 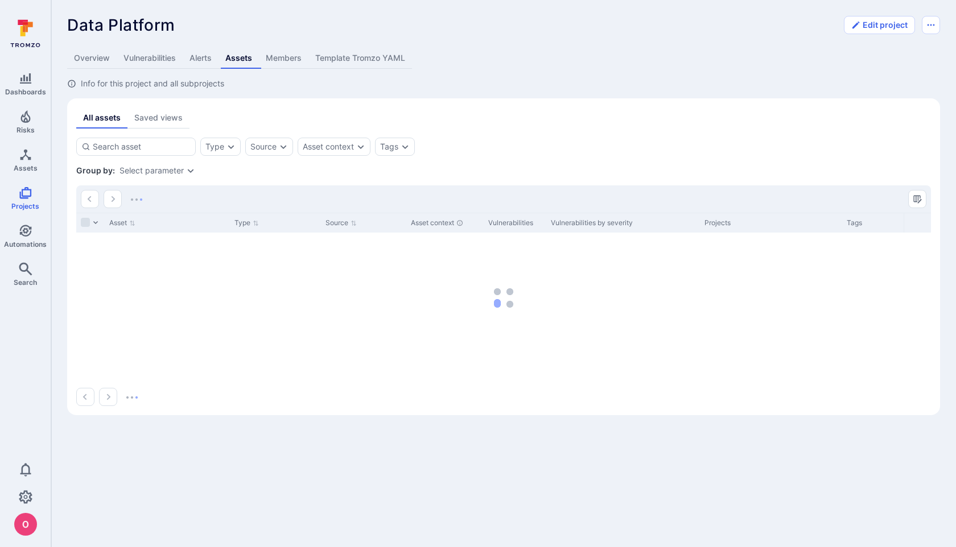 I want to click on button: Asset context, so click(x=328, y=147).